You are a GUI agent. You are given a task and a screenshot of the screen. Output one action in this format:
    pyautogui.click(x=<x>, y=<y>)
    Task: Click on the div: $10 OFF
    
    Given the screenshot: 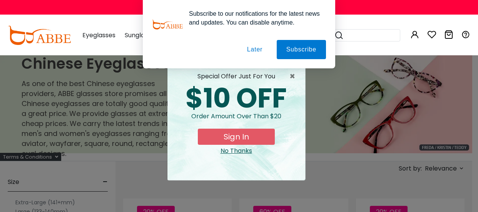 What is the action you would take?
    pyautogui.click(x=236, y=98)
    